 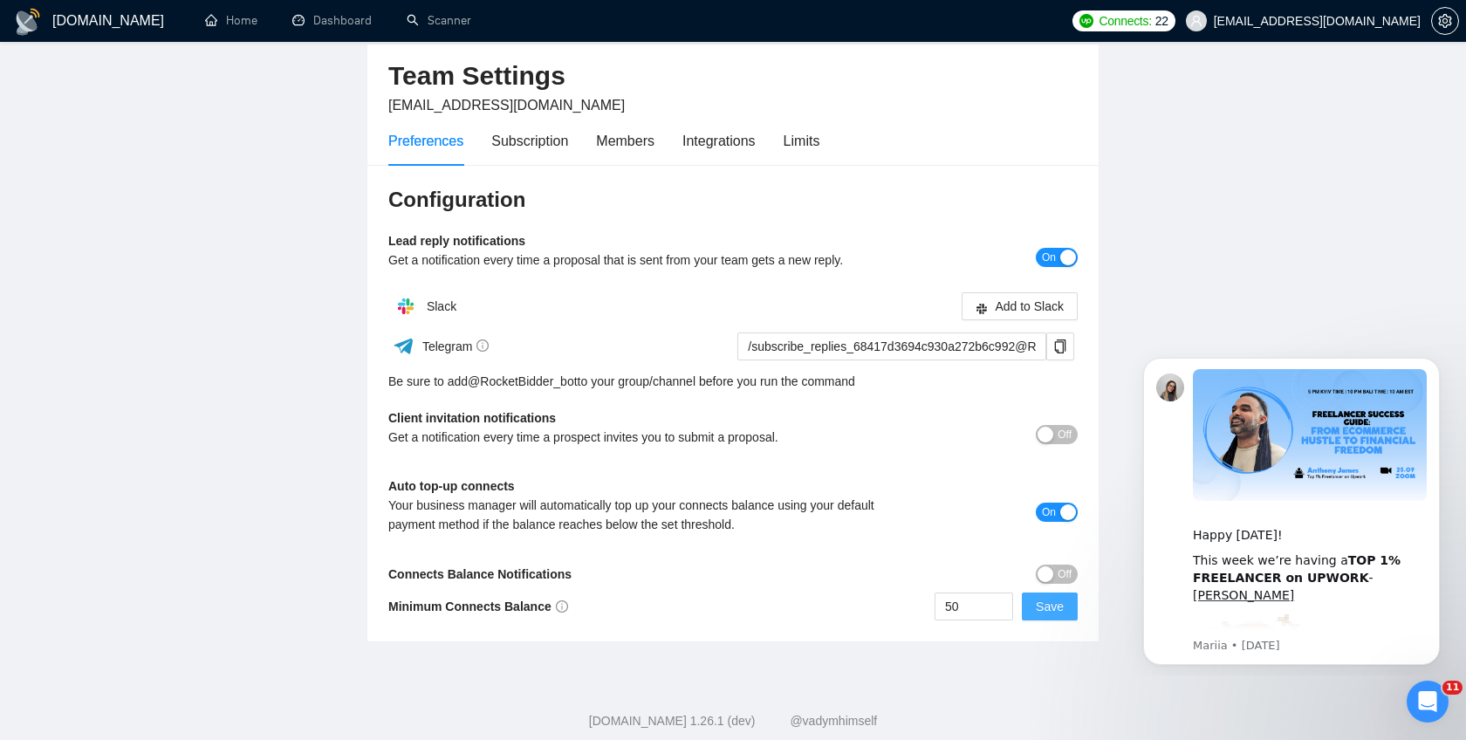 What do you see at coordinates (1196, 21) in the screenshot?
I see `span: user` at bounding box center [1196, 21].